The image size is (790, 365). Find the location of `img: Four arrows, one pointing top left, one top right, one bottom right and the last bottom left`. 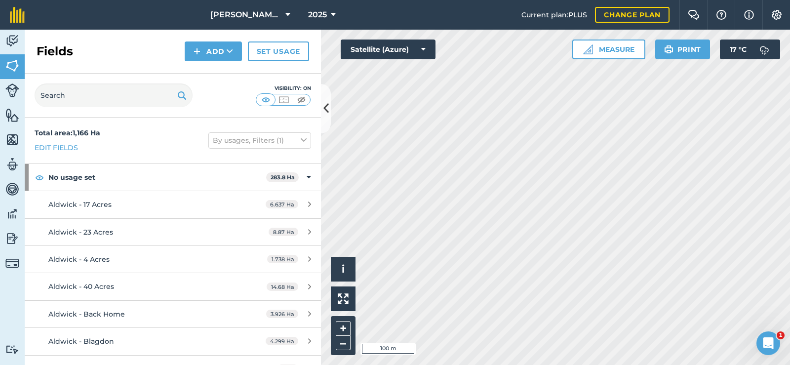

img: Four arrows, one pointing top left, one top right, one bottom right and the last bottom left is located at coordinates (343, 299).